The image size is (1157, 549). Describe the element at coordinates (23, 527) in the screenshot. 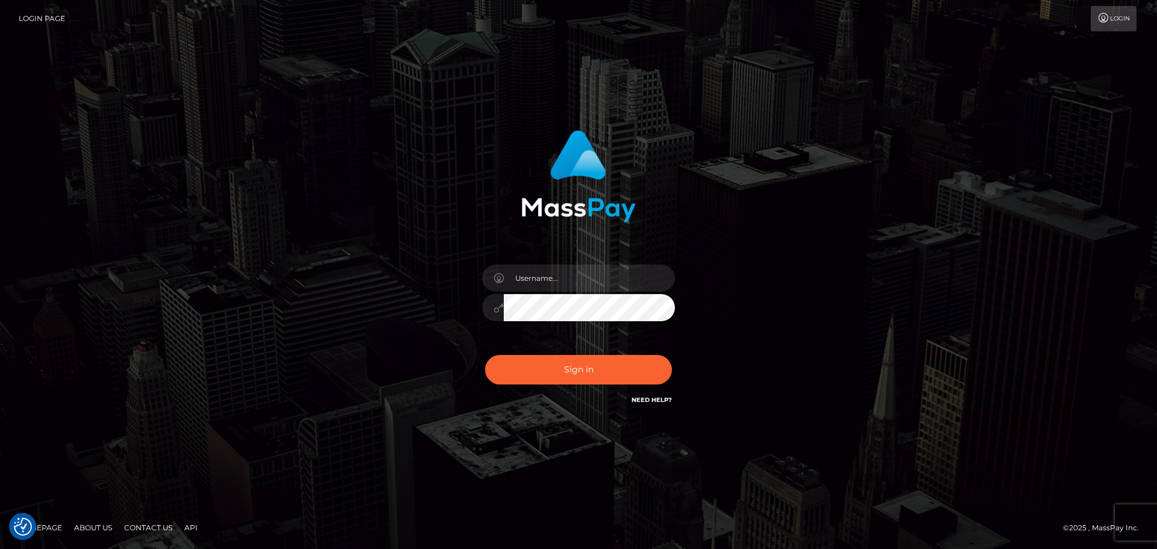

I see `img: Revisit consent button` at that location.